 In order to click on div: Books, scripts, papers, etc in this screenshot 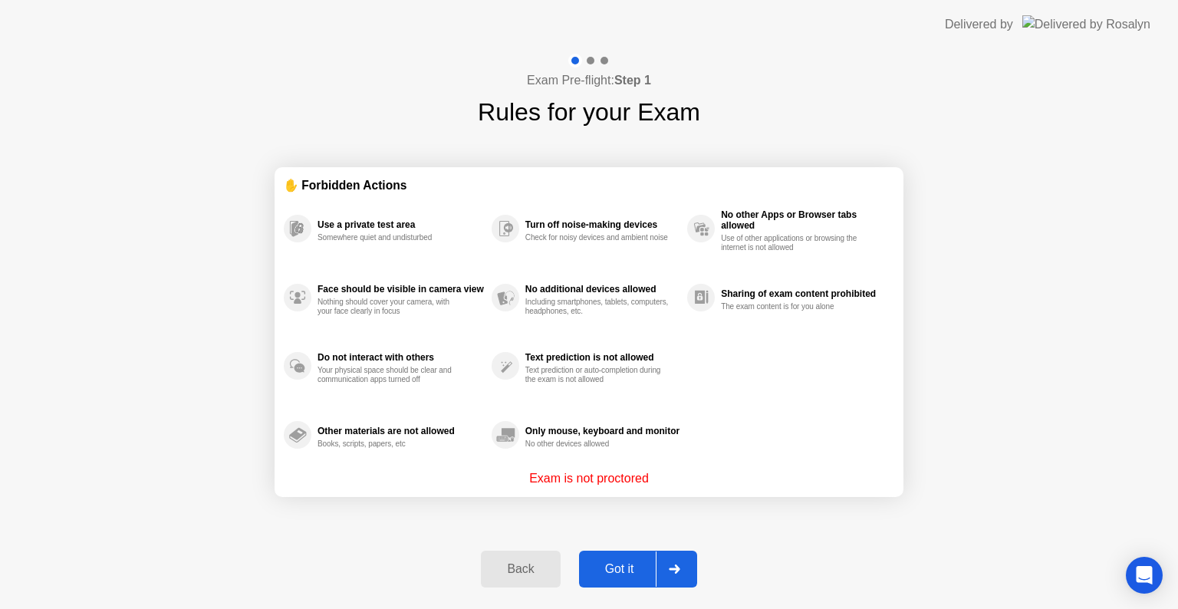, I will do `click(390, 444)`.